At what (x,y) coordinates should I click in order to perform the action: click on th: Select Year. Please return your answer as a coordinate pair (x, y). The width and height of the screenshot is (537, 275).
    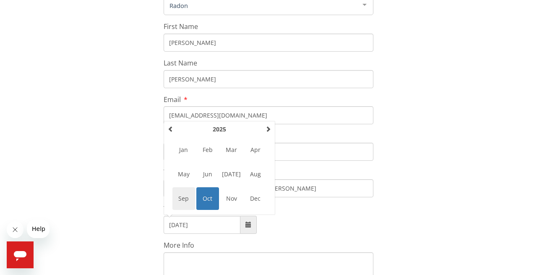
    Looking at the image, I should click on (219, 129).